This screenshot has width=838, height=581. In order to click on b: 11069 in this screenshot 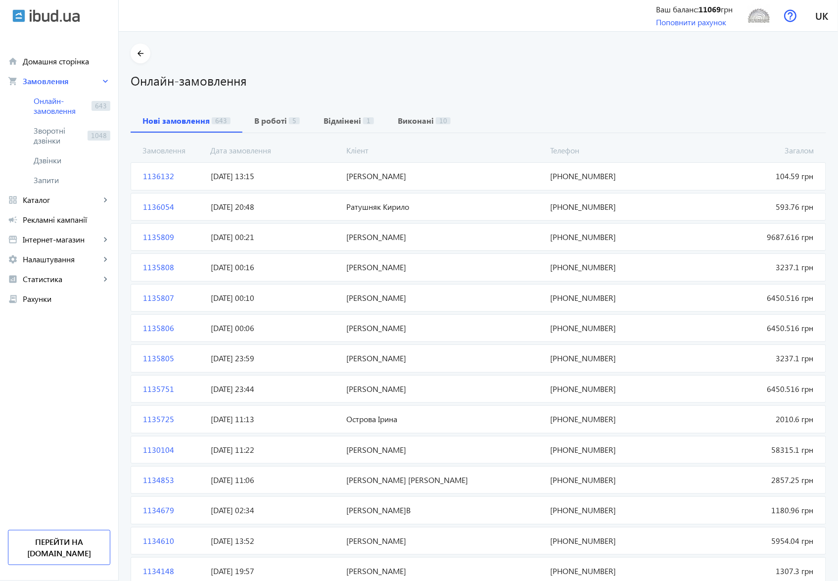, I will do `click(710, 9)`.